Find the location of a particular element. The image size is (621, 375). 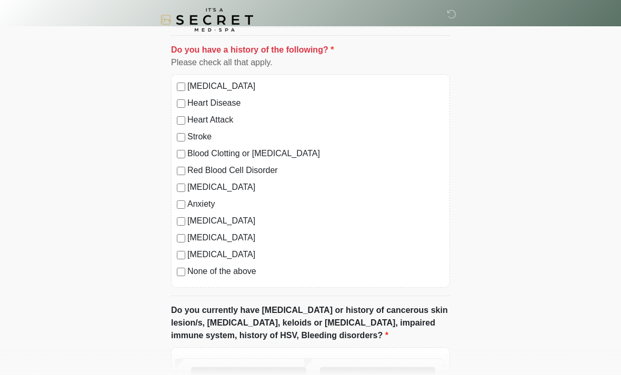

input: Stroke is located at coordinates (181, 137).